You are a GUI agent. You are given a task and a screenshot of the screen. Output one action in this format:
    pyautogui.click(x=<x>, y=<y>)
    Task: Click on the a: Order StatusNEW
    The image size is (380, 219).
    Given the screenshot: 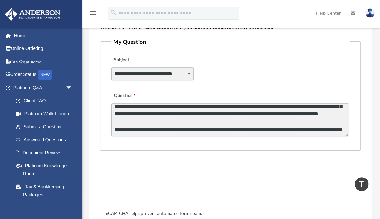 What is the action you would take?
    pyautogui.click(x=43, y=75)
    